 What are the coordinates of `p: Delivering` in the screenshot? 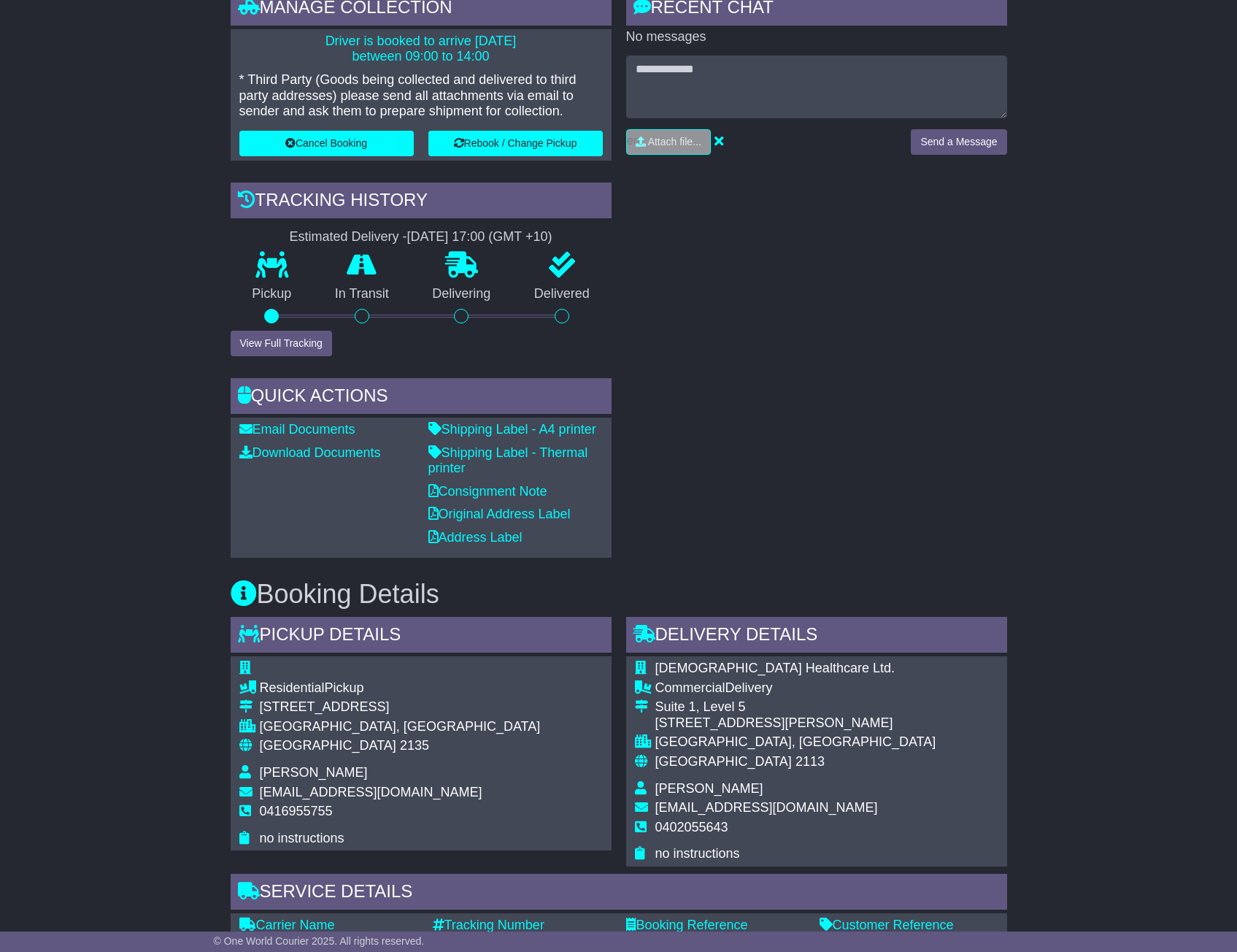 It's located at (462, 295).